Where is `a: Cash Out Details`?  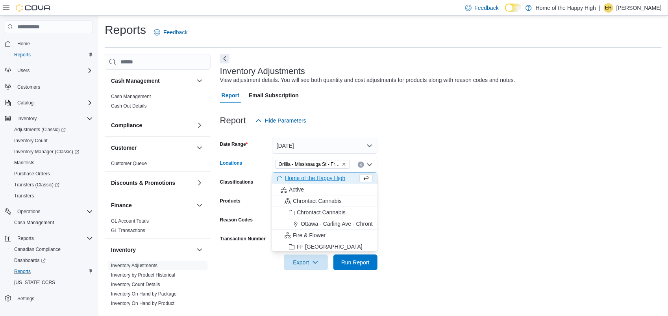
a: Cash Out Details is located at coordinates (129, 106).